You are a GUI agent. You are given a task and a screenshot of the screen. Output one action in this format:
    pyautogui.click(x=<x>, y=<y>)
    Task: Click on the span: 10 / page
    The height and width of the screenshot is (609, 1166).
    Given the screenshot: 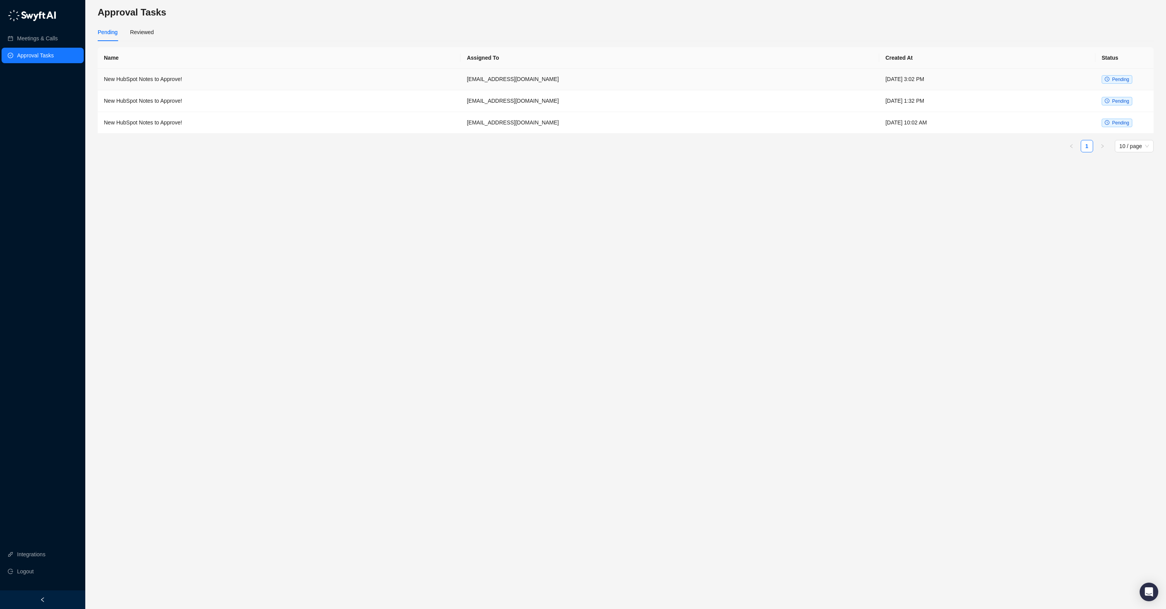 What is the action you would take?
    pyautogui.click(x=1135, y=146)
    